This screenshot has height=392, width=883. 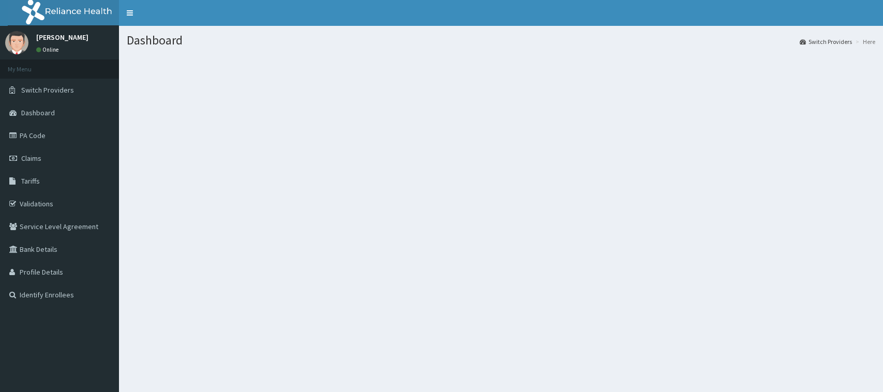 I want to click on span: Claims, so click(x=31, y=158).